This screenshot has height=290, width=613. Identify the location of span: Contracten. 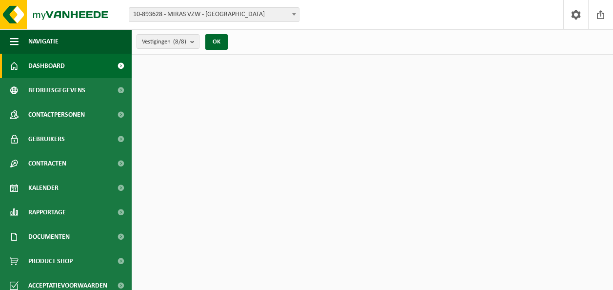
(47, 163).